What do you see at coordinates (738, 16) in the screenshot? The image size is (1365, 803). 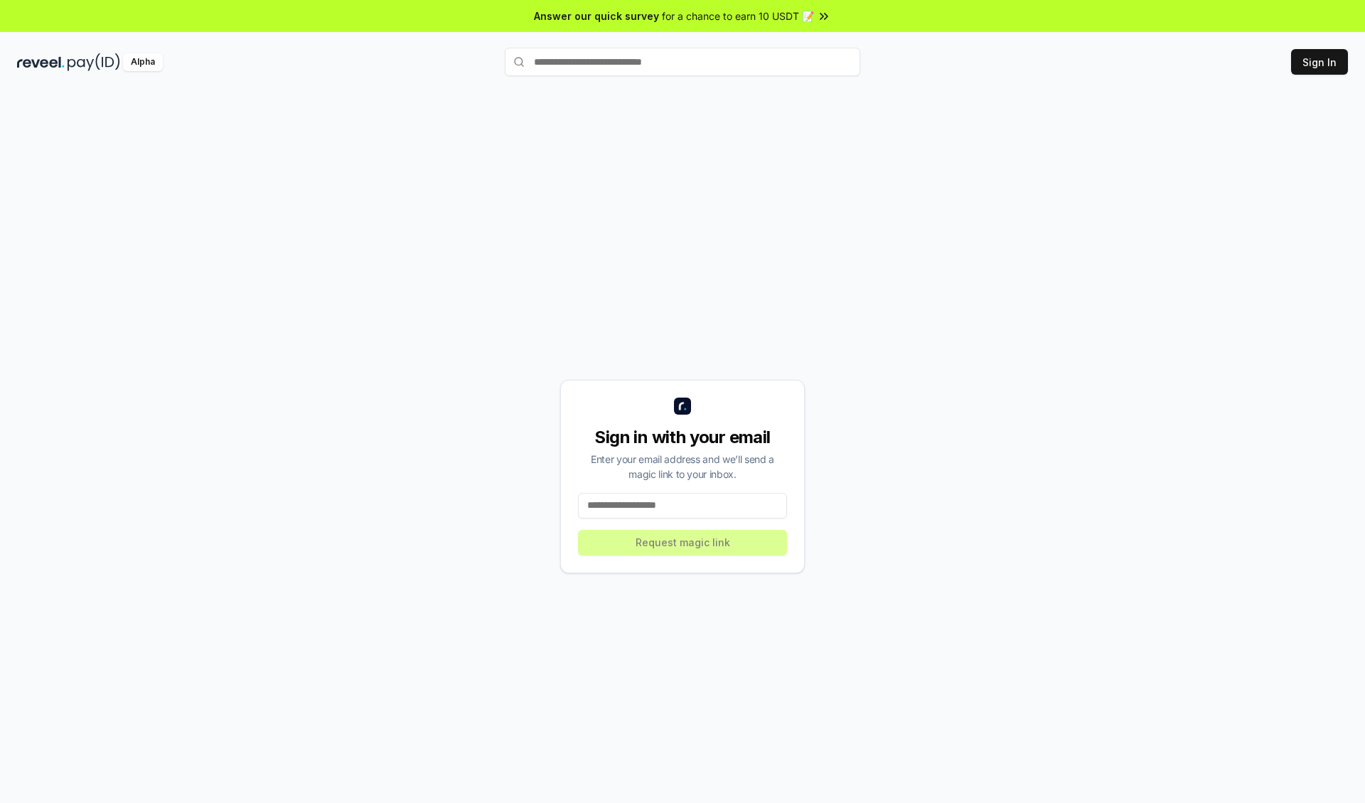 I see `span: for a chance to earn 10 USDT 📝` at bounding box center [738, 16].